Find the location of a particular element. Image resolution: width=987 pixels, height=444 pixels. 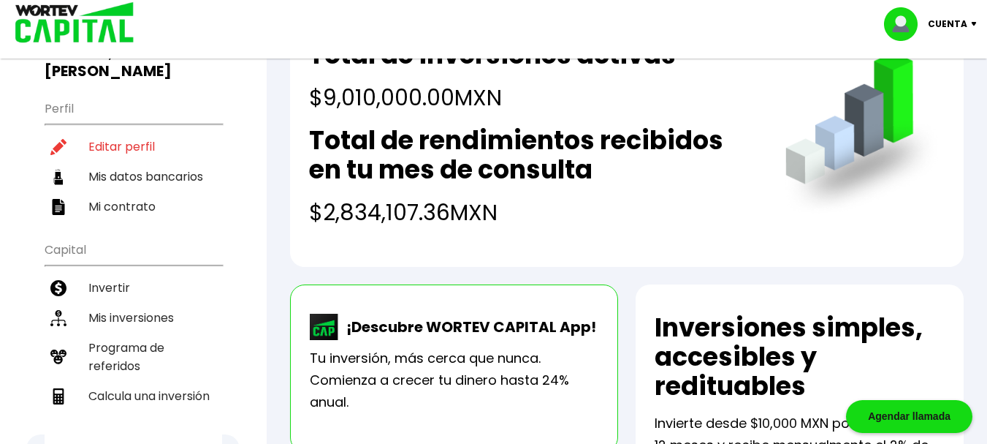

img: contrato-icon.f2db500c.svg is located at coordinates (58, 207).